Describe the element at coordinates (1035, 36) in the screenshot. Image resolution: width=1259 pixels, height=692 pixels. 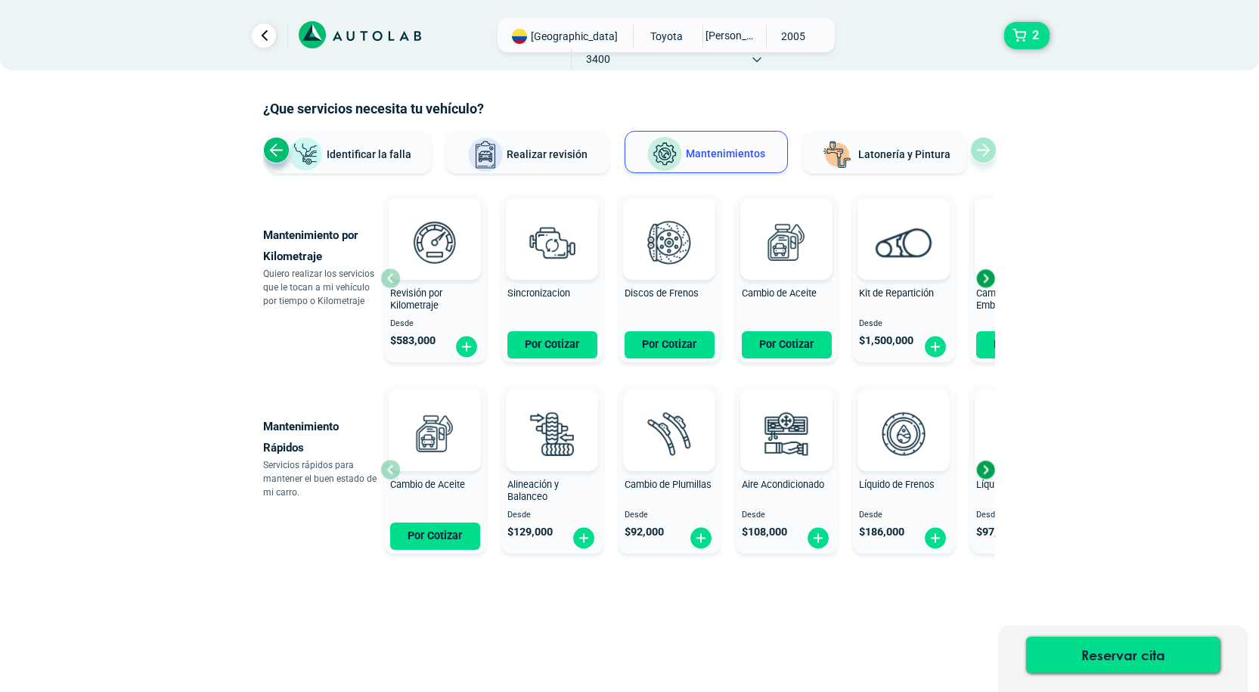
I see `span: 2` at that location.